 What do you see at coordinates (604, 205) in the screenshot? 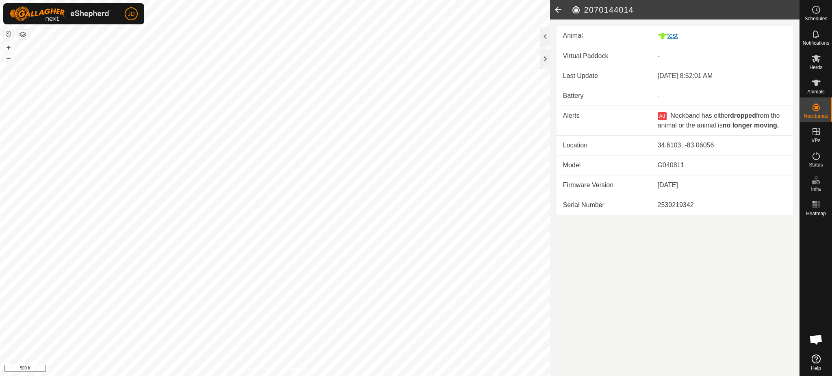
I see `td: Serial Number` at bounding box center [604, 205].